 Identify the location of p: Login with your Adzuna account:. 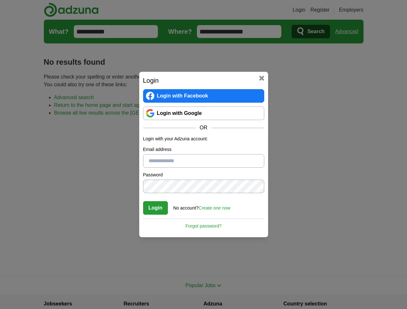
(203, 139).